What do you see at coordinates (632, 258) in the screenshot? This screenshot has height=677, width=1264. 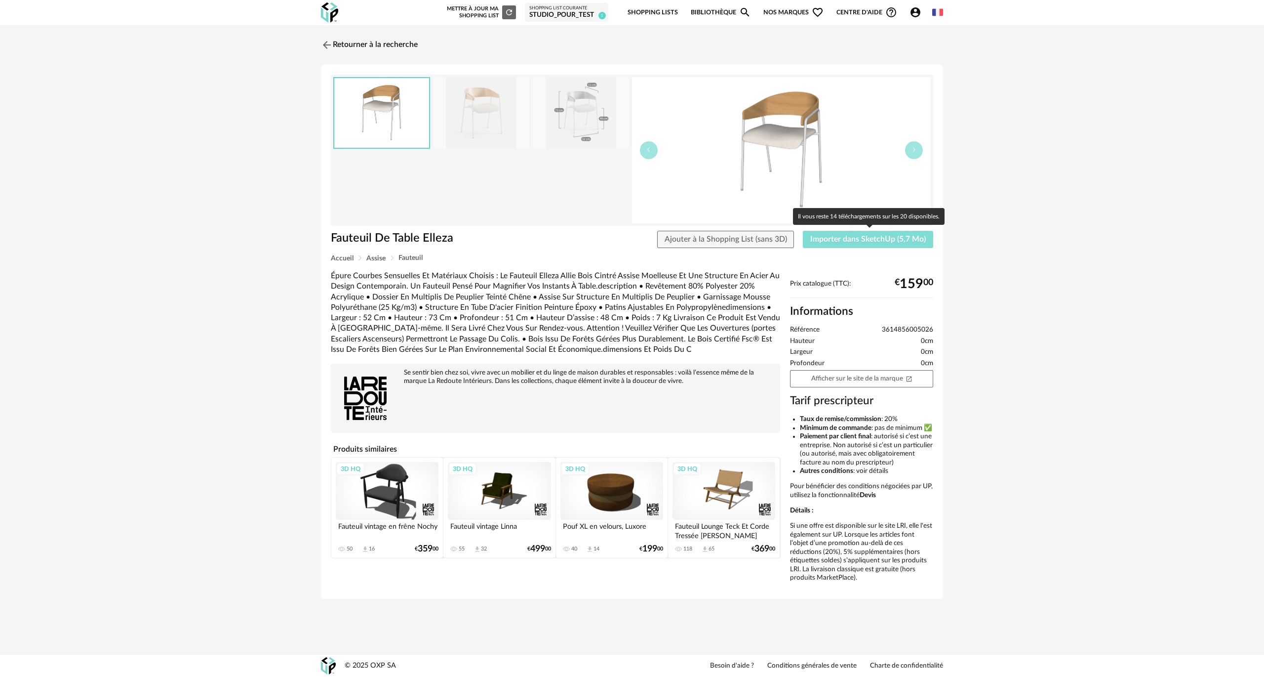 I see `div: Breadcrumb` at bounding box center [632, 258].